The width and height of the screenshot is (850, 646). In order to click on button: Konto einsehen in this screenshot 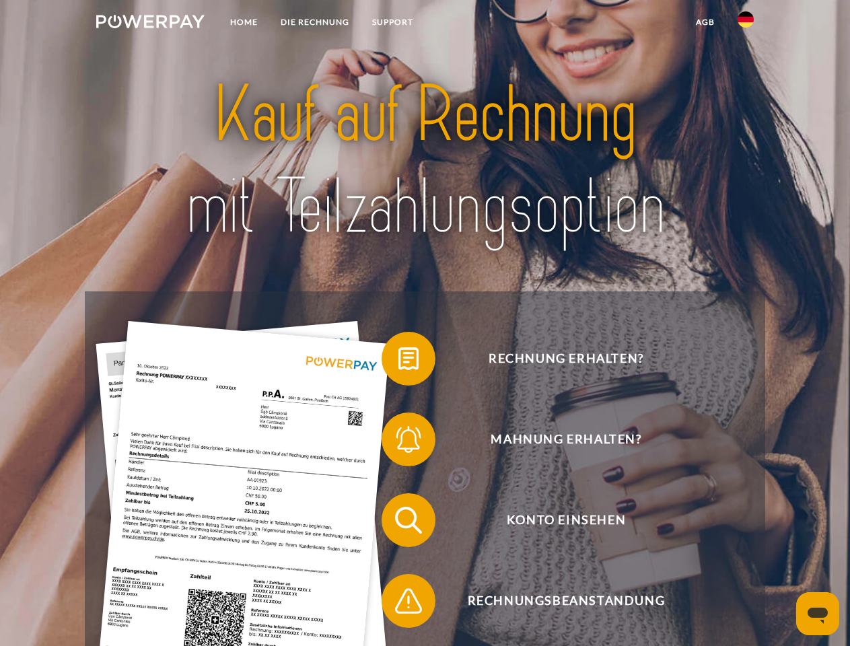, I will do `click(556, 520)`.